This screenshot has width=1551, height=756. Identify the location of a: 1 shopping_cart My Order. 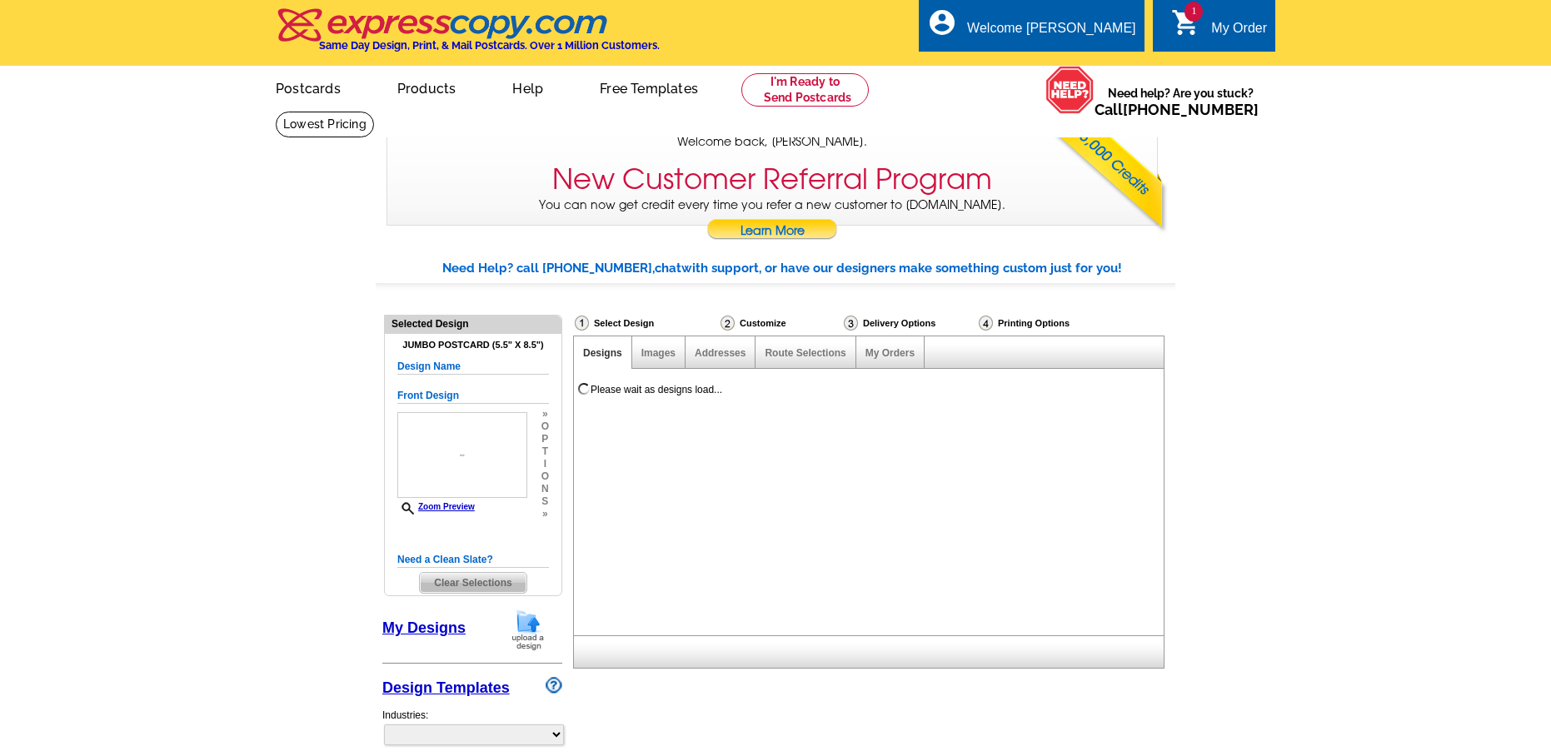
(1218, 28).